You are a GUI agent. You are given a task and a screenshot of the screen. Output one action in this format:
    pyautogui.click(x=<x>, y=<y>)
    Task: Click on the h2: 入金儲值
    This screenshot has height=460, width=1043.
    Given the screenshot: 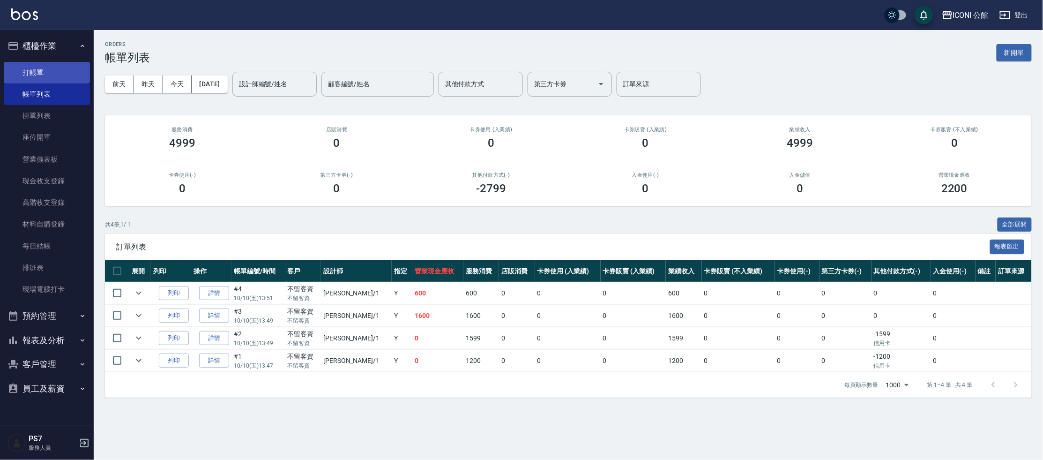 What is the action you would take?
    pyautogui.click(x=800, y=175)
    